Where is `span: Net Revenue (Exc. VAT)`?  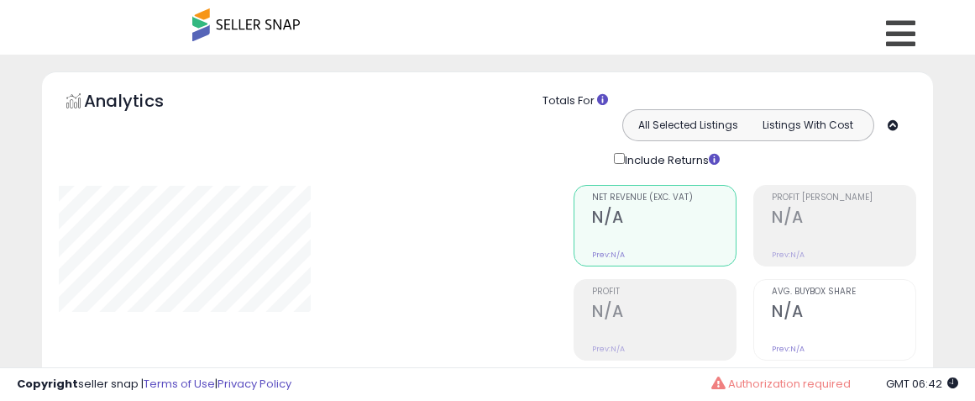
span: Net Revenue (Exc. VAT) is located at coordinates (663, 197).